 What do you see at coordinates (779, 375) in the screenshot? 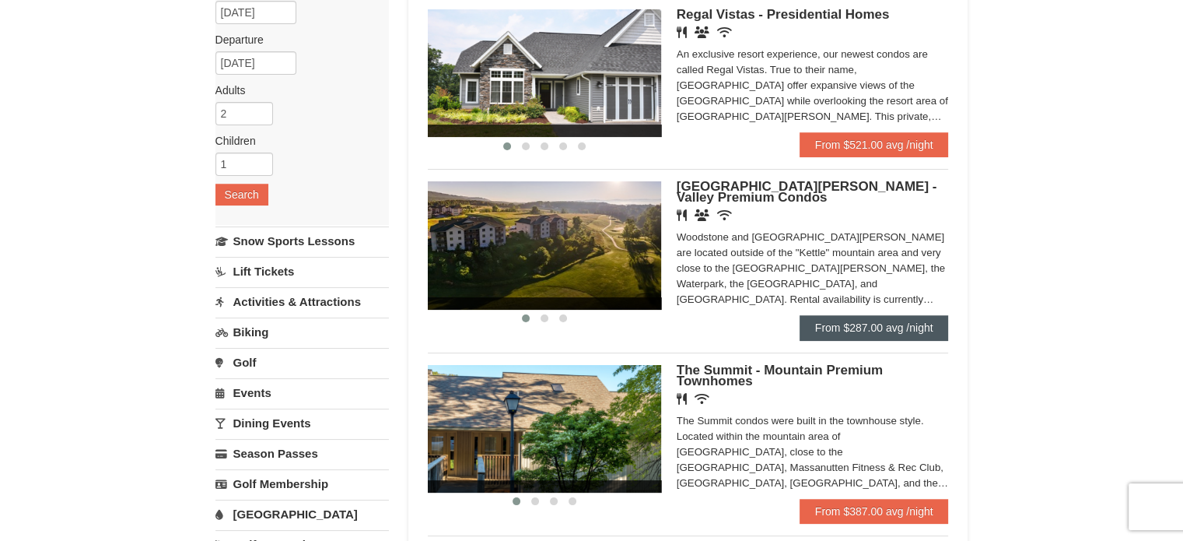
I see `span: The Summit - Mountain Premium Townhomes` at bounding box center [779, 375].